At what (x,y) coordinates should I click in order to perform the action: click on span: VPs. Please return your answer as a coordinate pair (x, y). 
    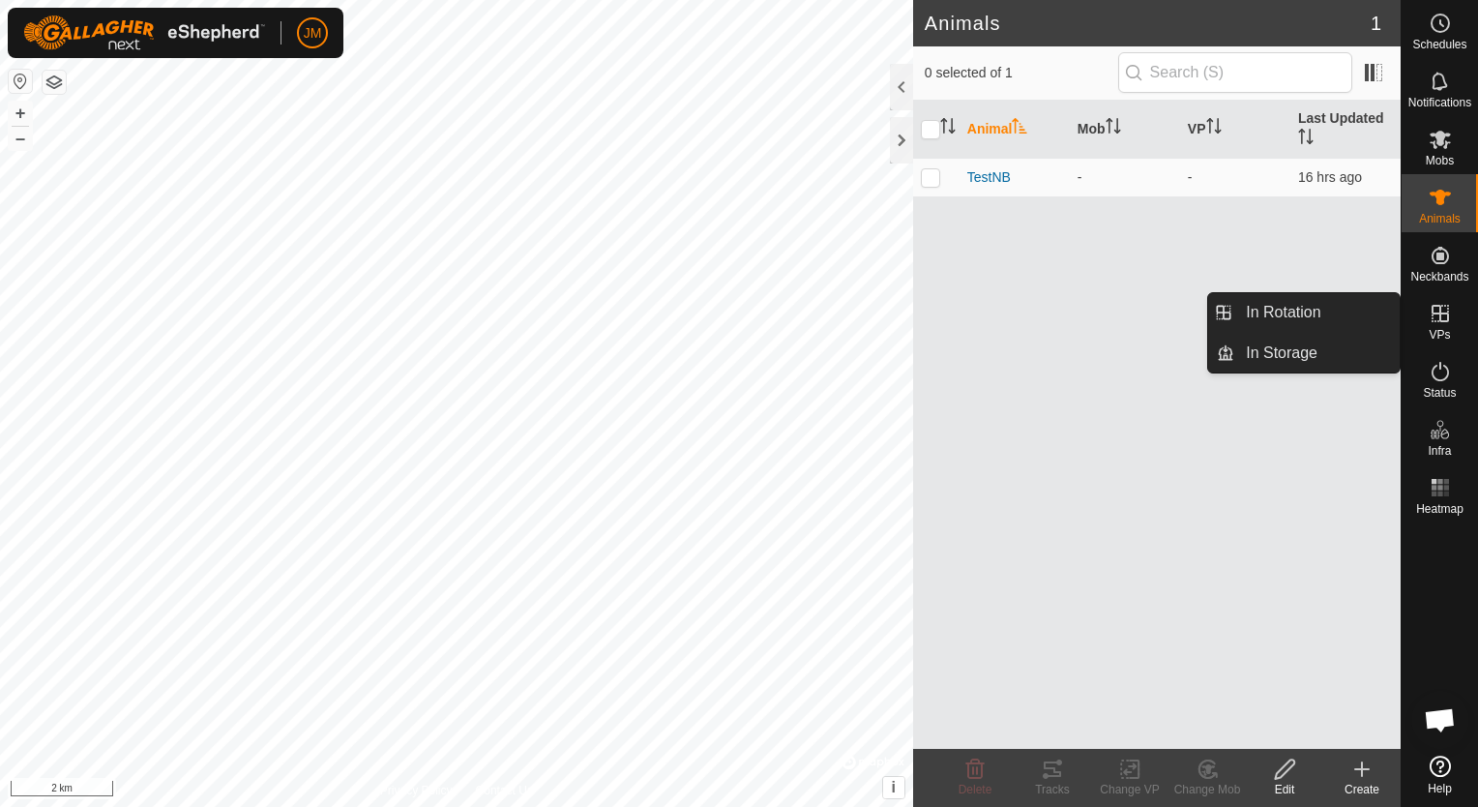
    Looking at the image, I should click on (1440, 335).